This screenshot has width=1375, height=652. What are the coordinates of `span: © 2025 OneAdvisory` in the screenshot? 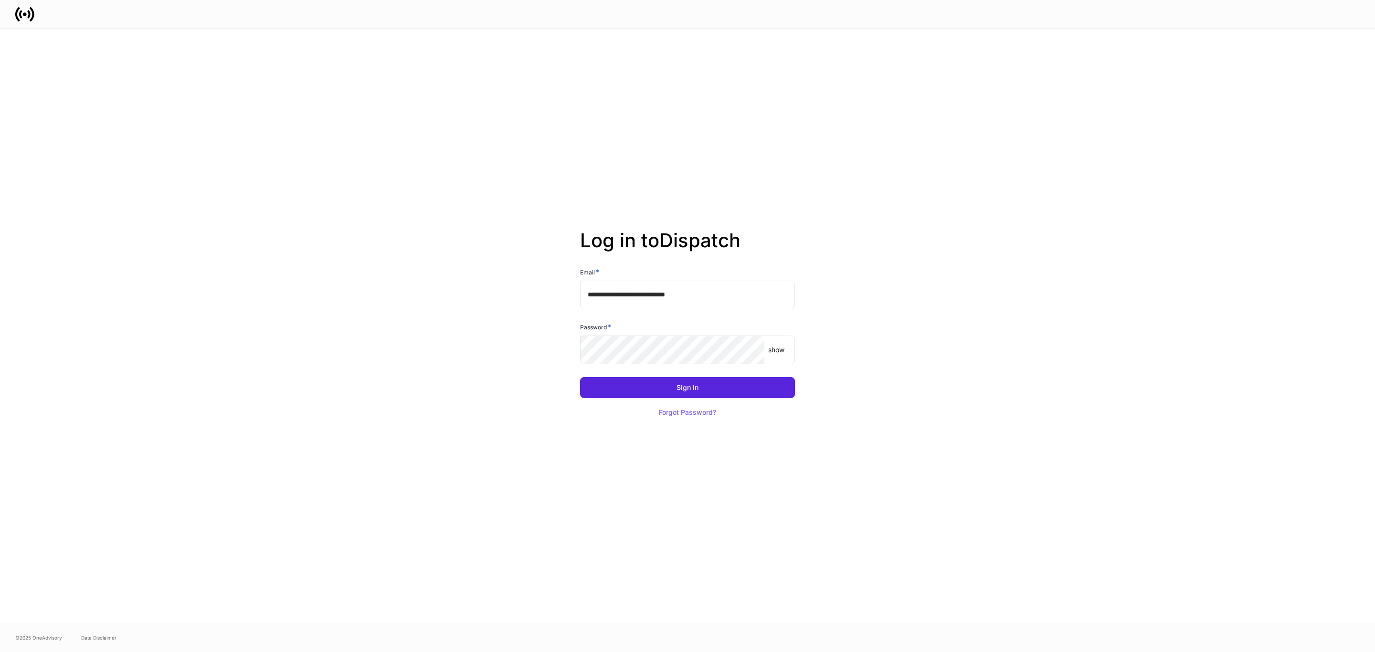 It's located at (39, 638).